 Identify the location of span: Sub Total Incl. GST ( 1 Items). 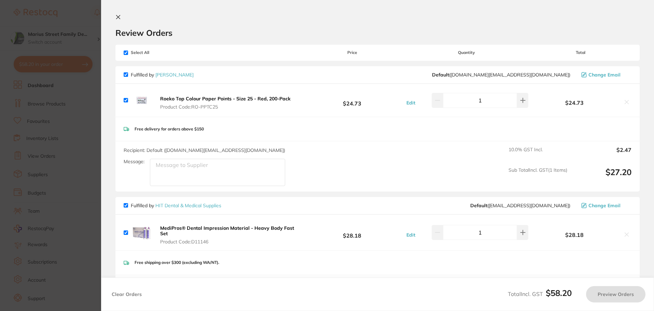
(538, 177).